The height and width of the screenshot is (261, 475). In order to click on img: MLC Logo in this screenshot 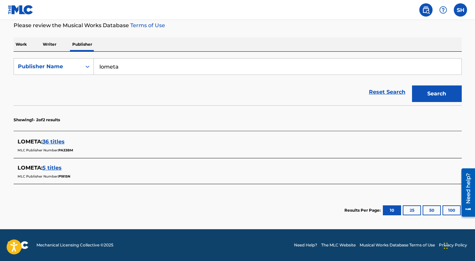, I will do `click(21, 10)`.